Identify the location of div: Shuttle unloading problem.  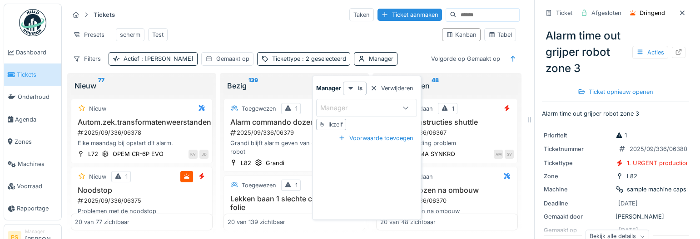
(447, 143).